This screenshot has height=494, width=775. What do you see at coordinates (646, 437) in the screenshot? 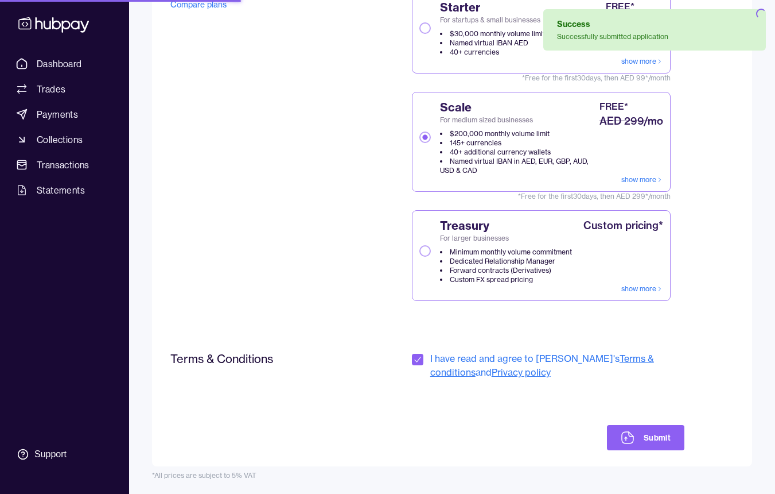
I see `button: Submit` at bounding box center [646, 437].